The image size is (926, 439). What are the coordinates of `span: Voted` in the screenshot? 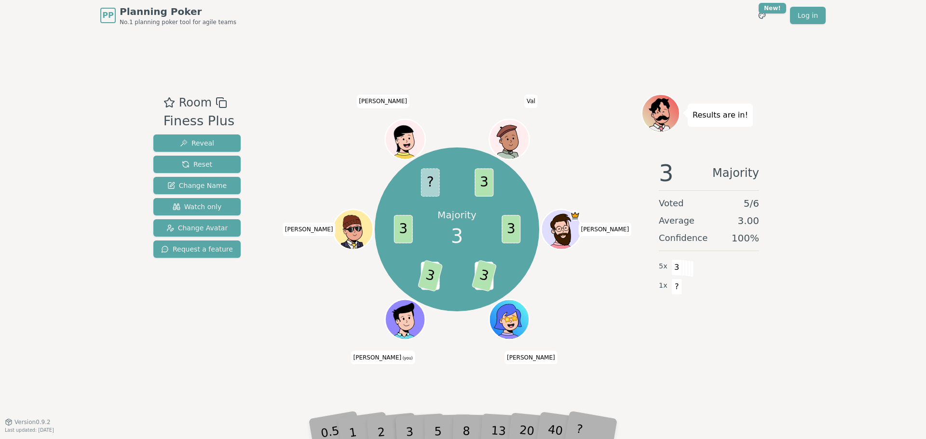 It's located at (671, 203).